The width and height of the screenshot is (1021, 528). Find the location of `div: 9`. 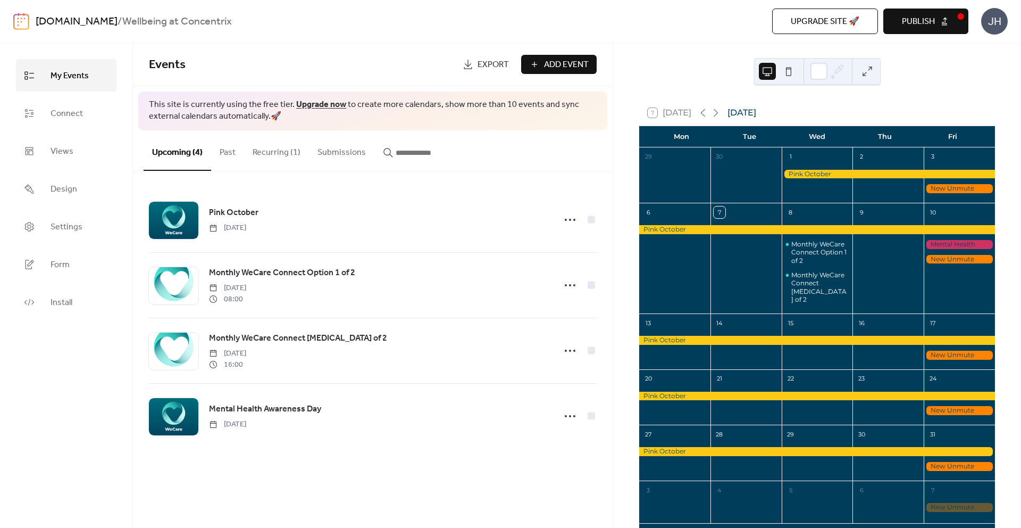

div: 9 is located at coordinates (861, 212).